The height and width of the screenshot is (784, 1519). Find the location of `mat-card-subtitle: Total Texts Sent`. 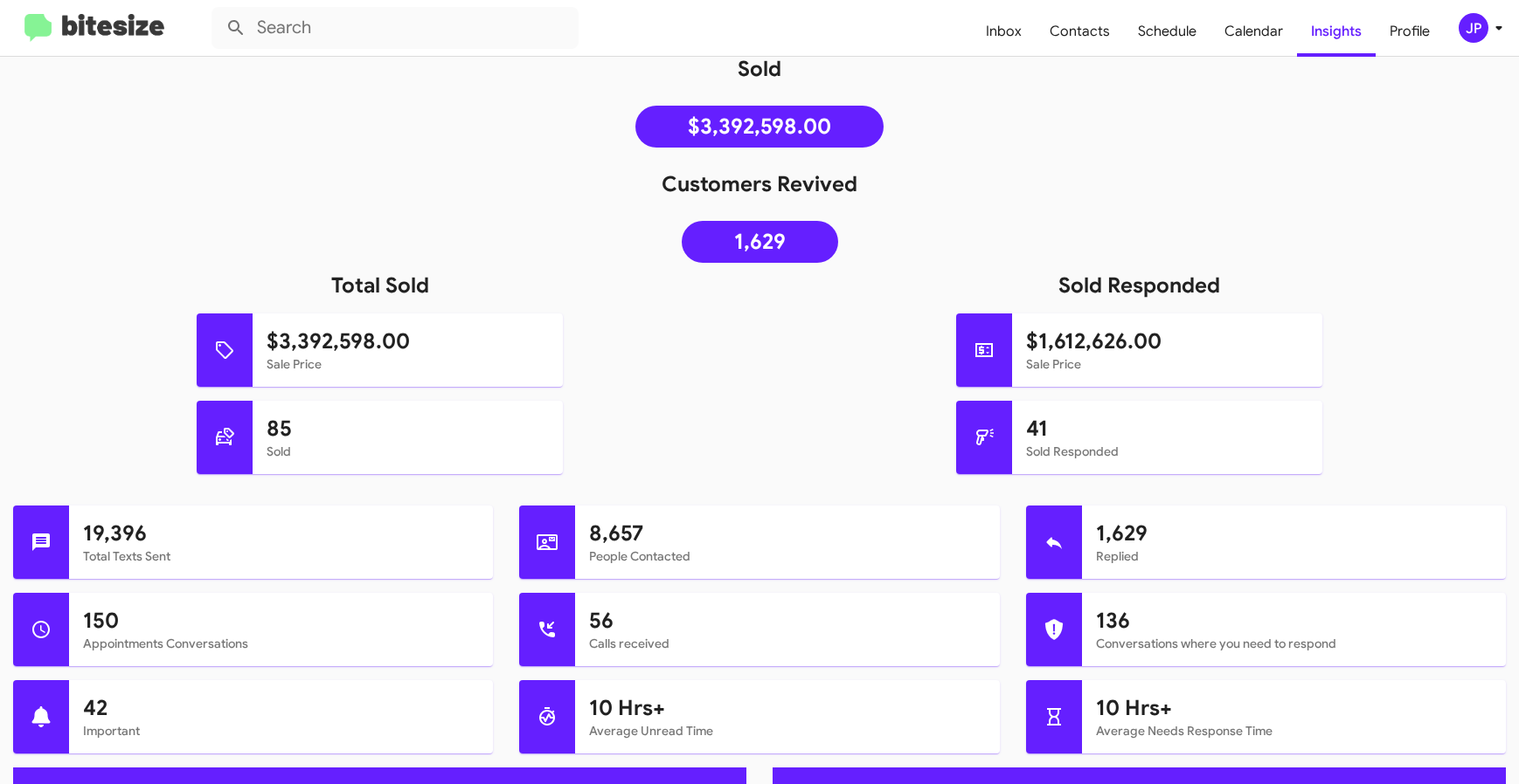

mat-card-subtitle: Total Texts Sent is located at coordinates (281, 557).